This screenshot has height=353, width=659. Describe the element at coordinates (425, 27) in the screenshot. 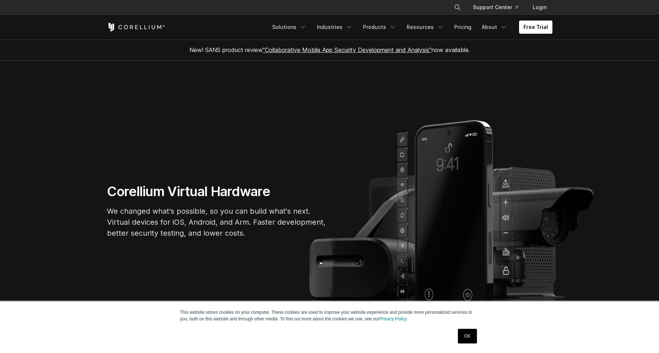

I see `a: Resources` at that location.